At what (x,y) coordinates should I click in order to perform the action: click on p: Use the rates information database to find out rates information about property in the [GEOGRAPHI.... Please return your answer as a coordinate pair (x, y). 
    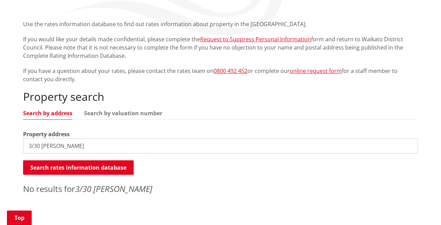
    Looking at the image, I should click on (220, 24).